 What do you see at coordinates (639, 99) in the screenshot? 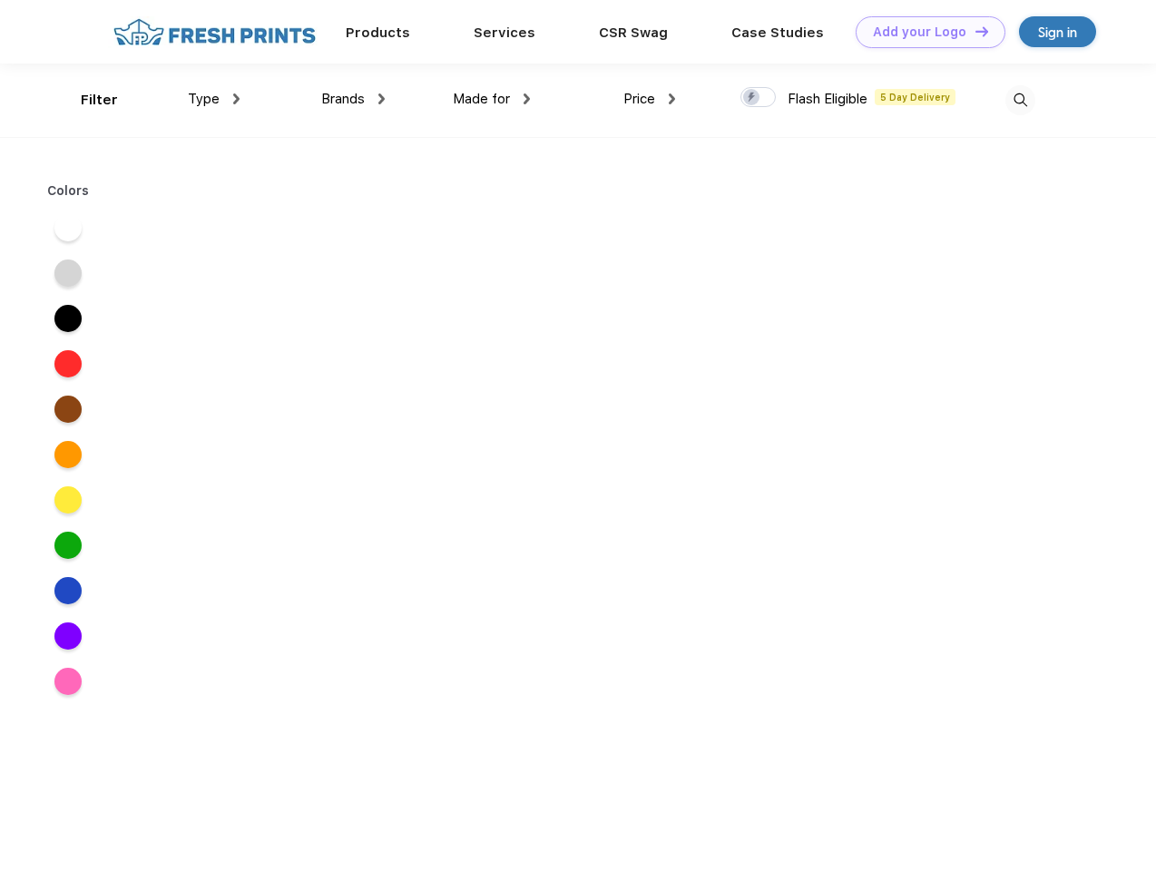
I see `span: Price` at bounding box center [639, 99].